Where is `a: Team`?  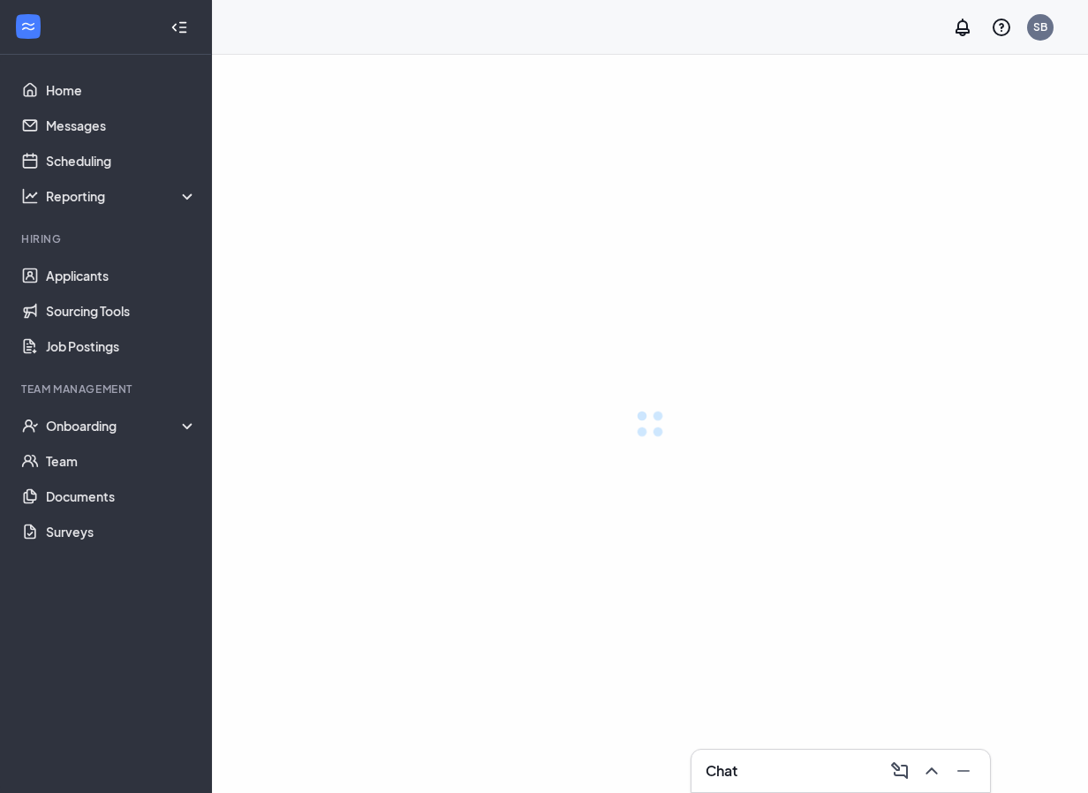
a: Team is located at coordinates (121, 461).